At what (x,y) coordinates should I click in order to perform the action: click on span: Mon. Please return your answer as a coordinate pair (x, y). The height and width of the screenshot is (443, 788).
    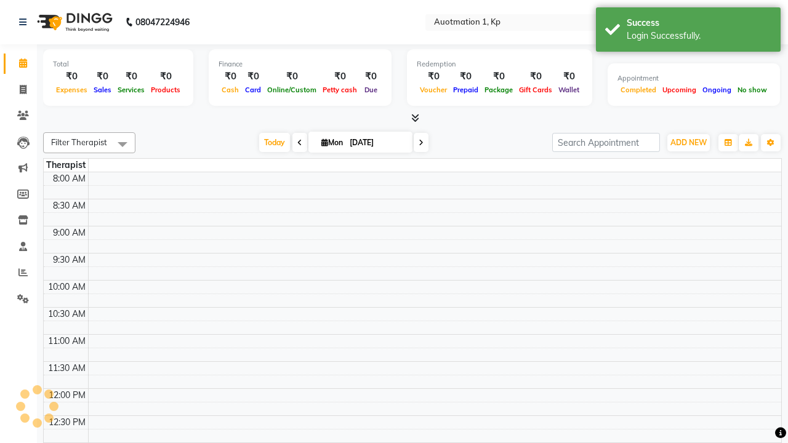
    Looking at the image, I should click on (332, 142).